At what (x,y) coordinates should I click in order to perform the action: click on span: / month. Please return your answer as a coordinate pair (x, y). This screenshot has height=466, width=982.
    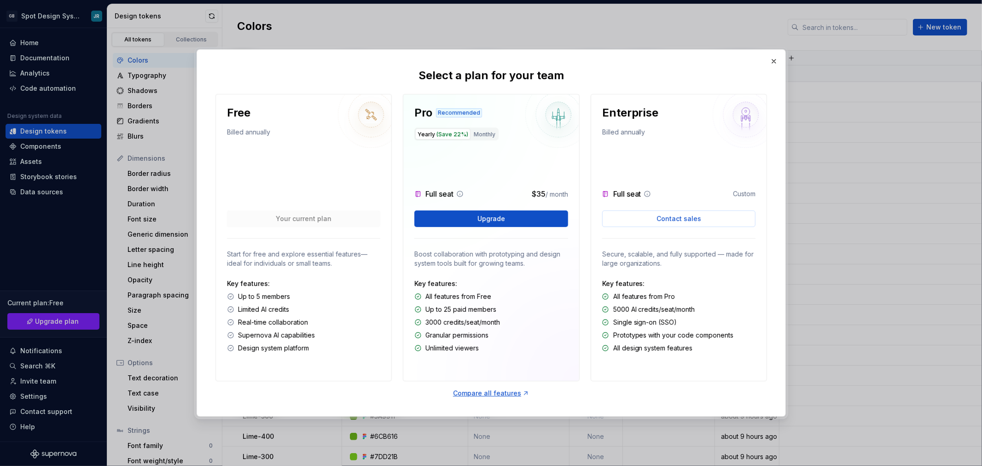
    Looking at the image, I should click on (556, 194).